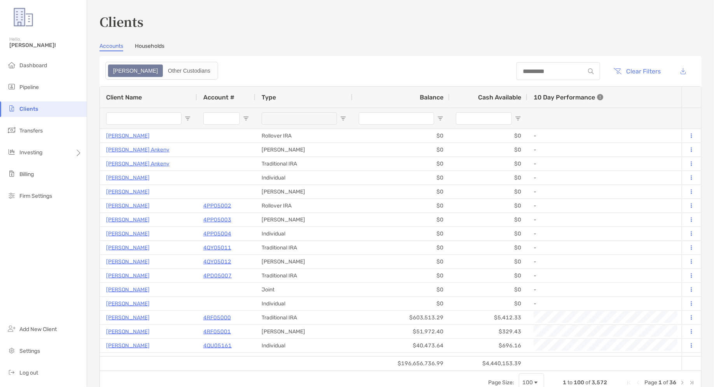  What do you see at coordinates (401, 364) in the screenshot?
I see `div: $196,656,736.99` at bounding box center [401, 364].